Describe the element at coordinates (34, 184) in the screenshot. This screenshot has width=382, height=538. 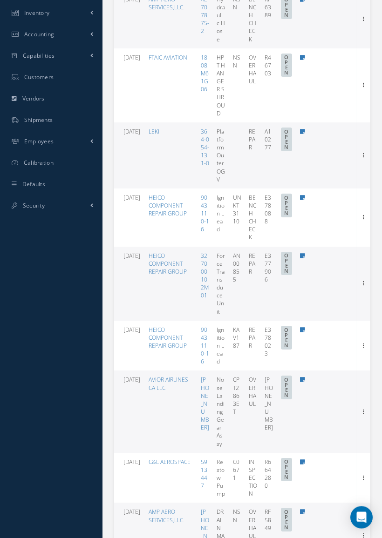
I see `span: Defaults` at that location.